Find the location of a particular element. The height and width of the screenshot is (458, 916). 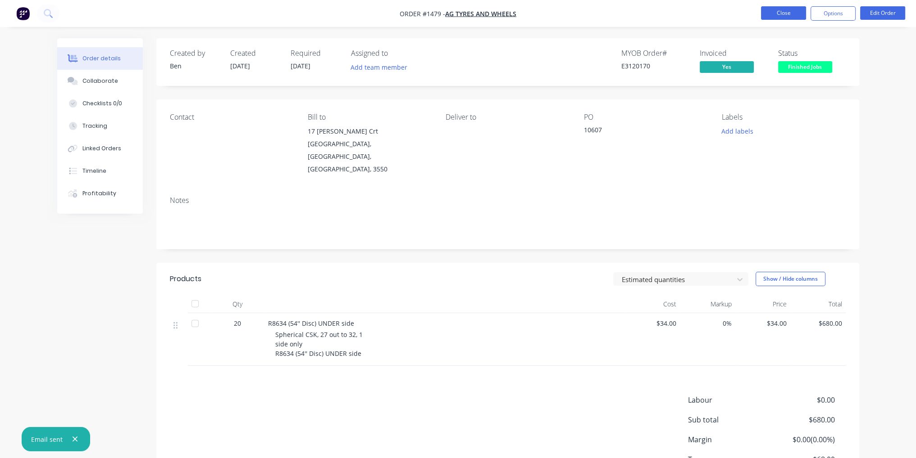

div: Labels is located at coordinates (783, 117).